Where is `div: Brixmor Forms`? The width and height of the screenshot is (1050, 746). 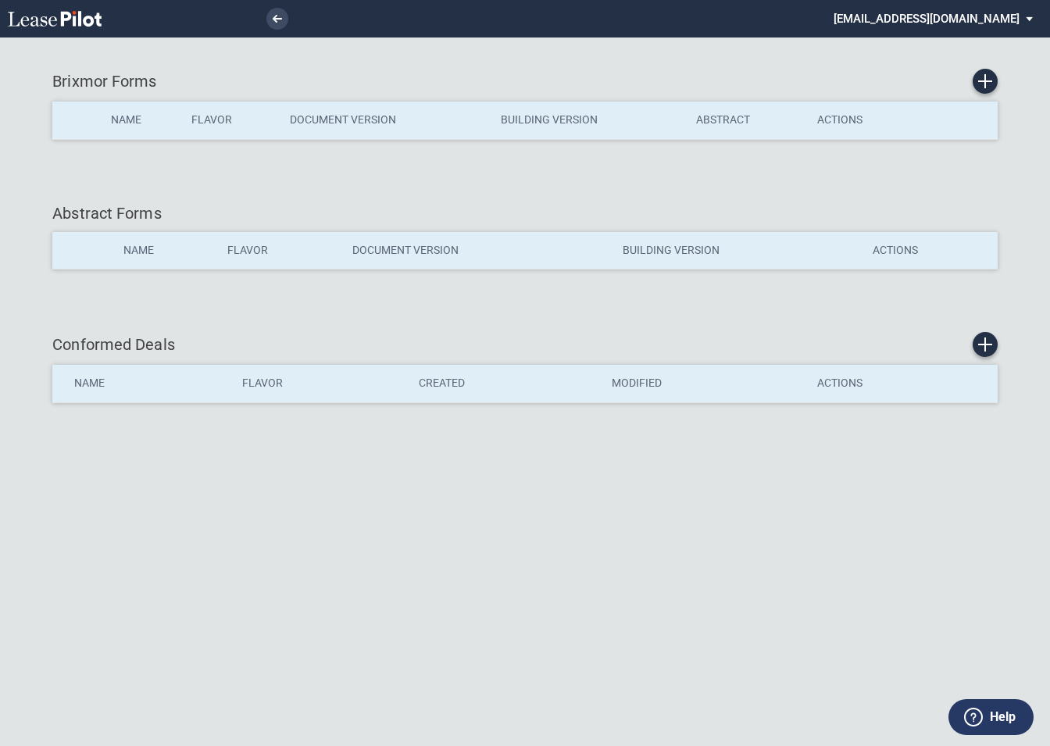
div: Brixmor Forms is located at coordinates (525, 81).